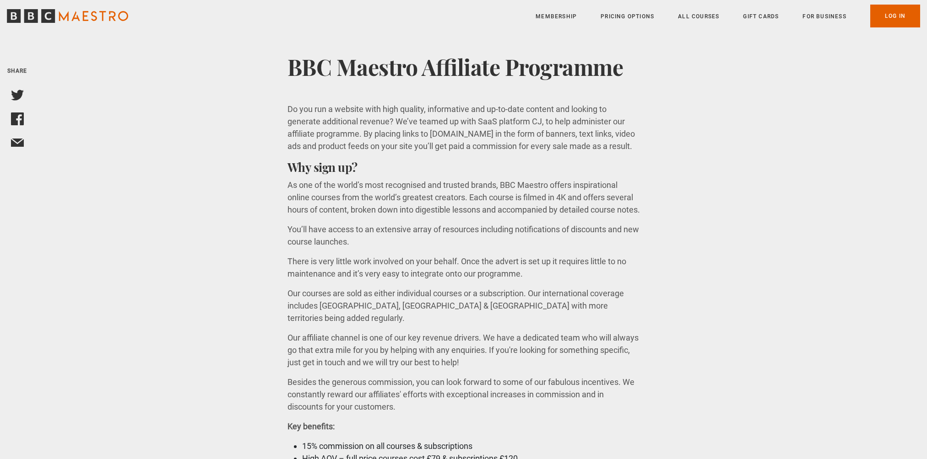 The width and height of the screenshot is (927, 459). Describe the element at coordinates (728, 16) in the screenshot. I see `nav: Primary` at that location.